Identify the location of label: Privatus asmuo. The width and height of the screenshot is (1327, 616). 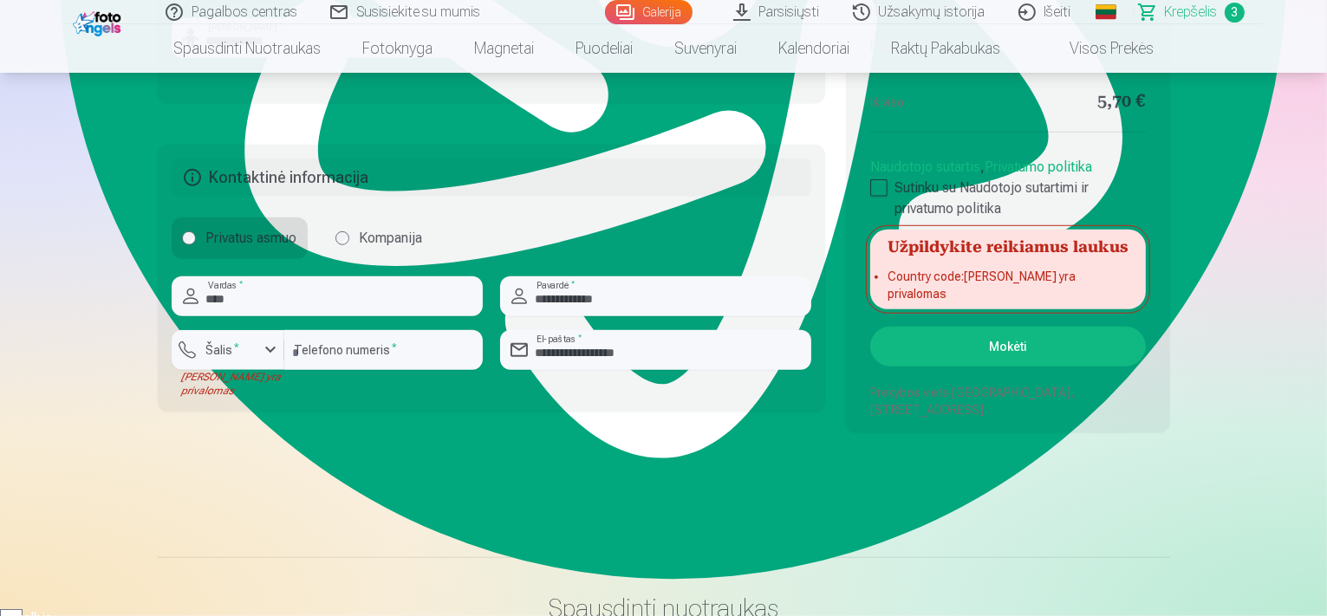
(239, 238).